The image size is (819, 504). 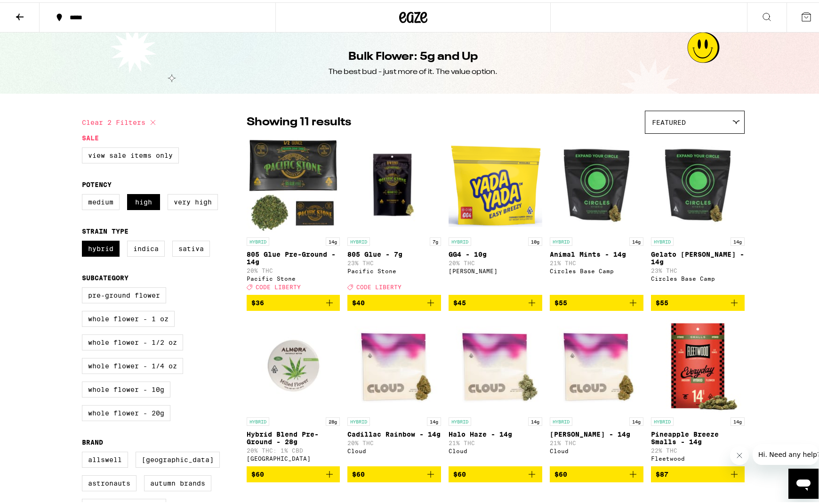 What do you see at coordinates (105, 457) in the screenshot?
I see `label: Allswell` at bounding box center [105, 457].